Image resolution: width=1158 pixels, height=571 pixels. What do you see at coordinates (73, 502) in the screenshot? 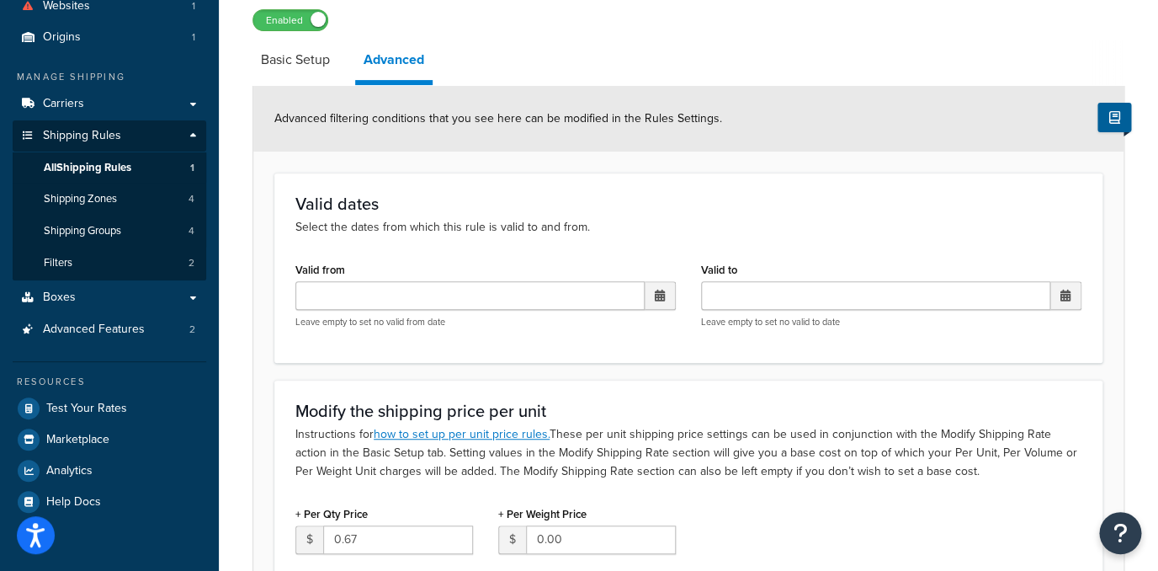
I see `span: Help Docs` at bounding box center [73, 502].